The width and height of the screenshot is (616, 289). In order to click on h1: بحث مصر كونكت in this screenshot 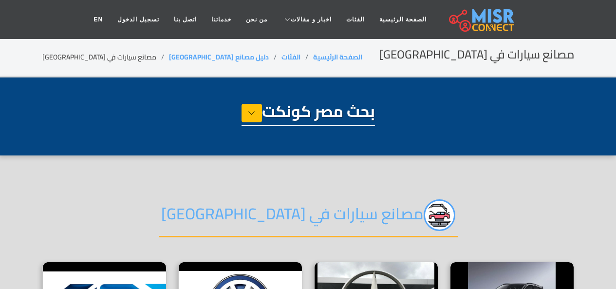, I will do `click(308, 114)`.